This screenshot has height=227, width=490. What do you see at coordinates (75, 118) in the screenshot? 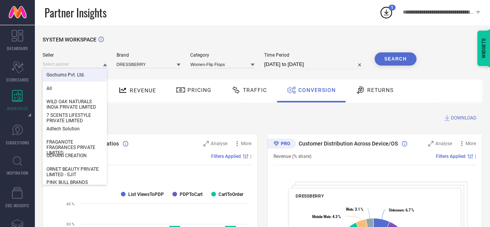
I see `span: 7 SCENTS LIFESTYLE PRIVATE LIMITED` at bounding box center [75, 118].